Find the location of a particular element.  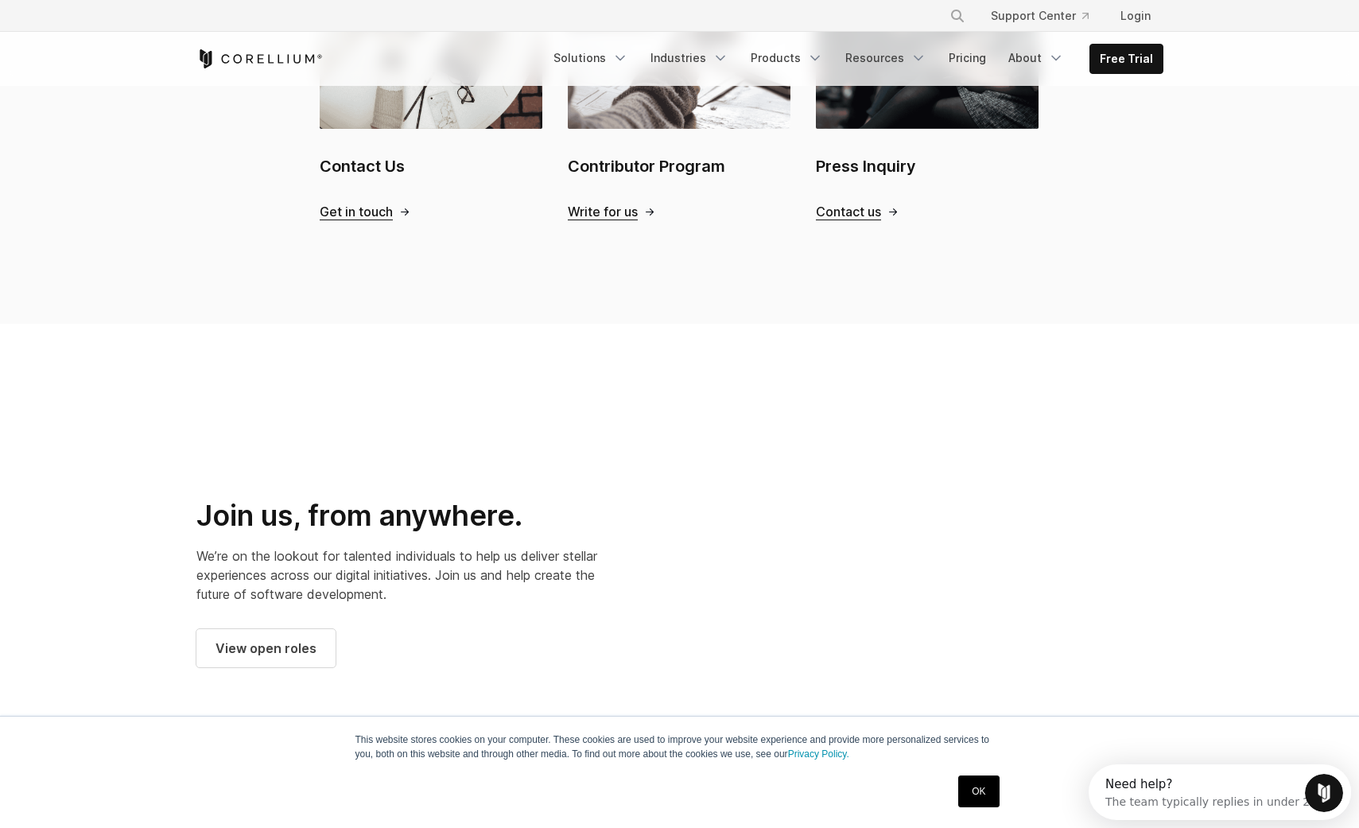

a: Login is located at coordinates (1136, 16).